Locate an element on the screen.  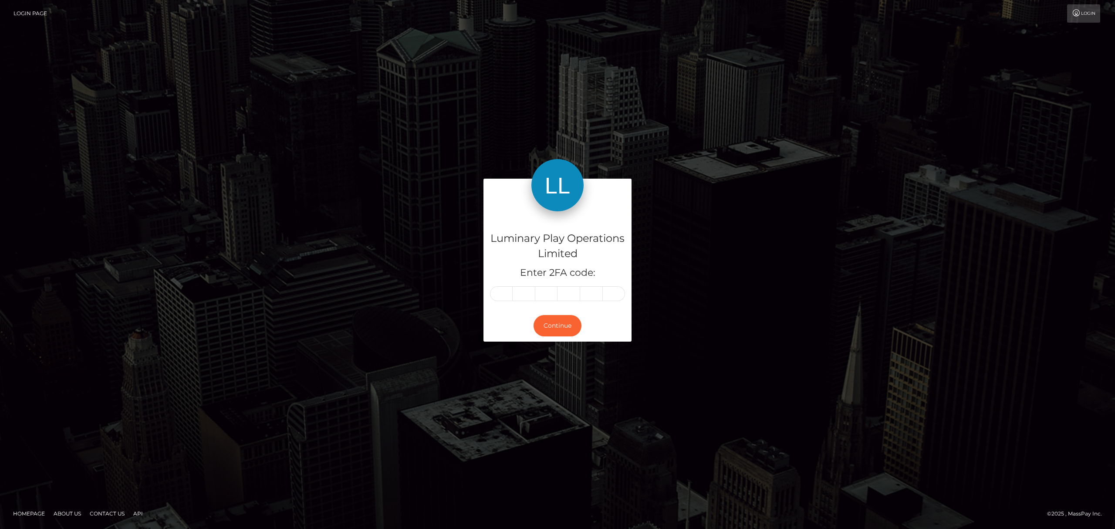
a: Login is located at coordinates (1084, 14).